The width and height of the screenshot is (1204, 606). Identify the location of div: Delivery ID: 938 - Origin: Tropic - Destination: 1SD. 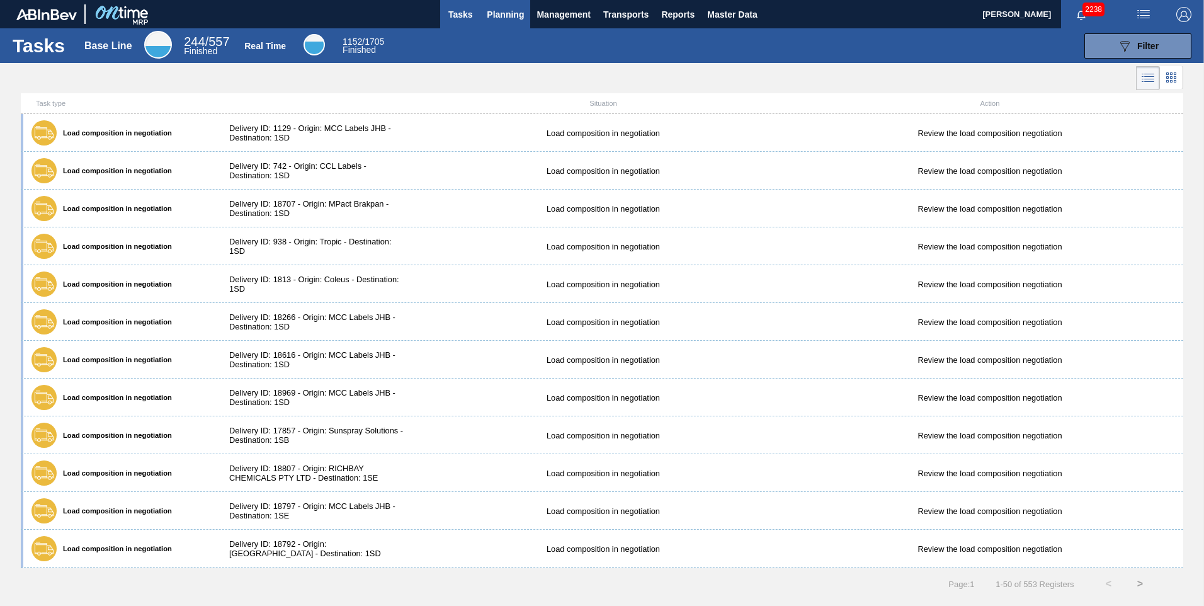
(313, 246).